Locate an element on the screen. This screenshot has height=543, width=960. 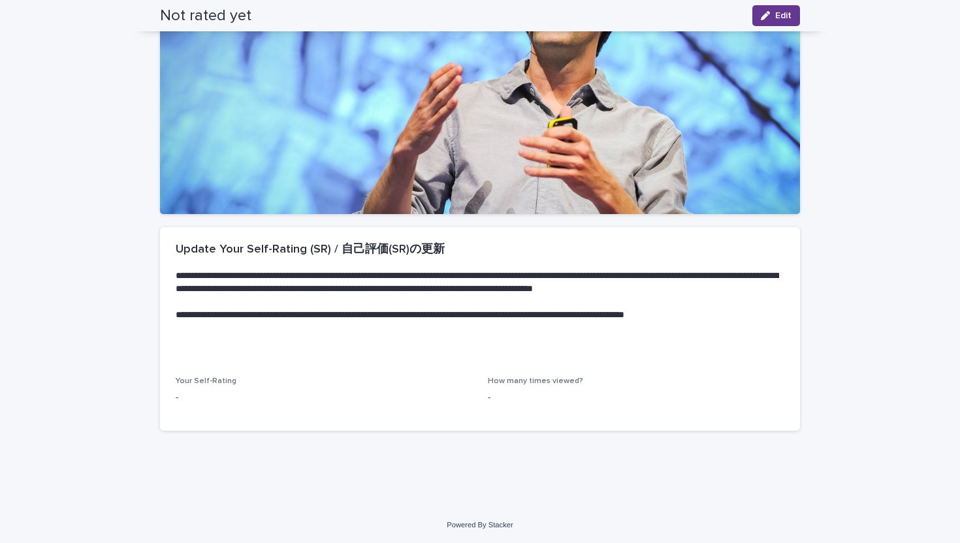
h2: Update Your Self-Rating (SR) / 自己評価(SR)の更新 is located at coordinates (310, 250).